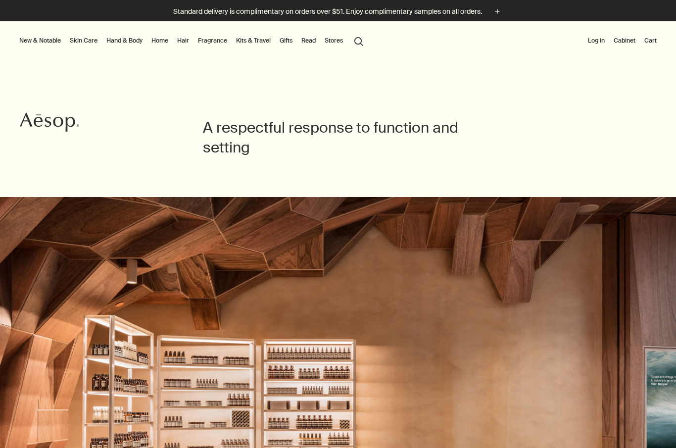 This screenshot has width=676, height=448. I want to click on a: Read, so click(308, 41).